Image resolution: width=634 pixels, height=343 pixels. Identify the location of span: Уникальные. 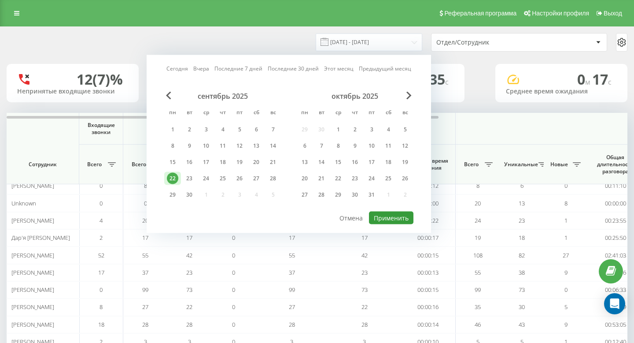
(520, 164).